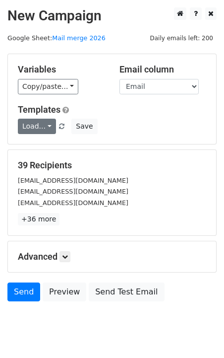 The image size is (224, 358). Describe the element at coordinates (112, 16) in the screenshot. I see `h2: New Campaign` at that location.